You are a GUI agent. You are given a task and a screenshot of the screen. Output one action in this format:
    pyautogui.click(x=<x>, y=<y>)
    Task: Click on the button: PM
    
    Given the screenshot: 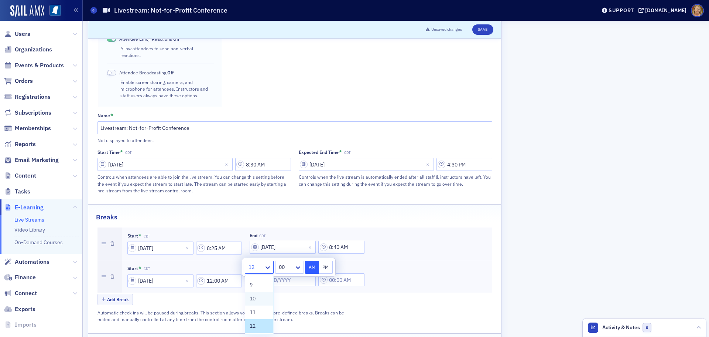 What is the action you would take?
    pyautogui.click(x=326, y=267)
    